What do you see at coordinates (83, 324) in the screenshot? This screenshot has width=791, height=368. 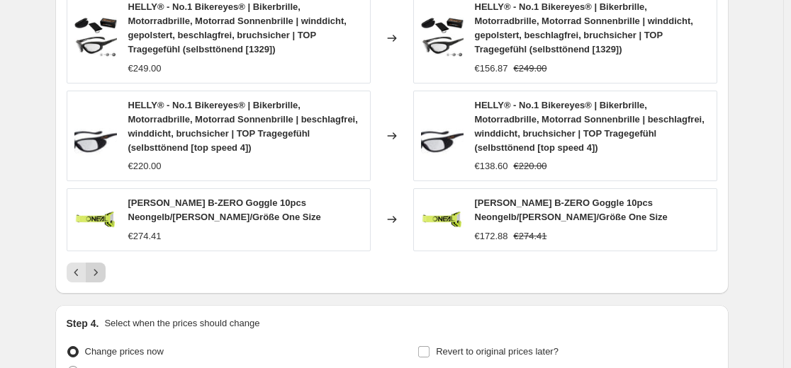 I see `h2: Step 4.` at bounding box center [83, 324].